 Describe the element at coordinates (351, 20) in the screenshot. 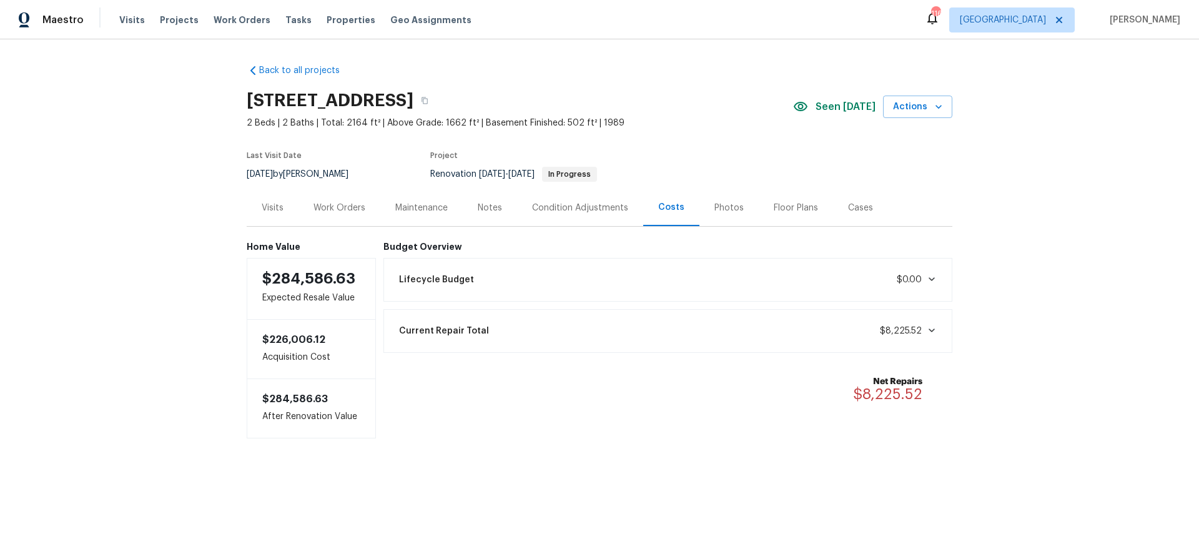

I see `span: Properties` at that location.